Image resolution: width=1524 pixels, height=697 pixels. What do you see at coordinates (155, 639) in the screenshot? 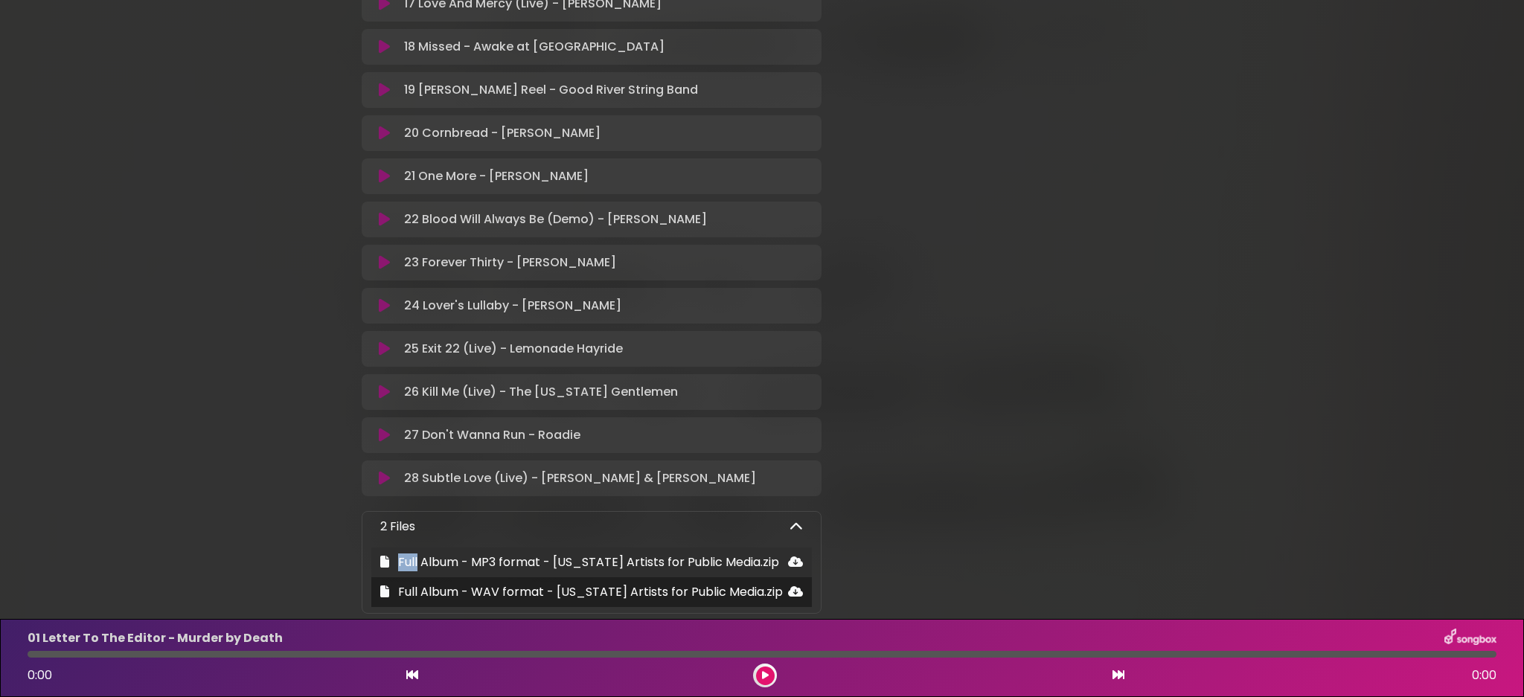
I see `p: 01 Letter To The Editor - Murder by Death` at bounding box center [155, 639].